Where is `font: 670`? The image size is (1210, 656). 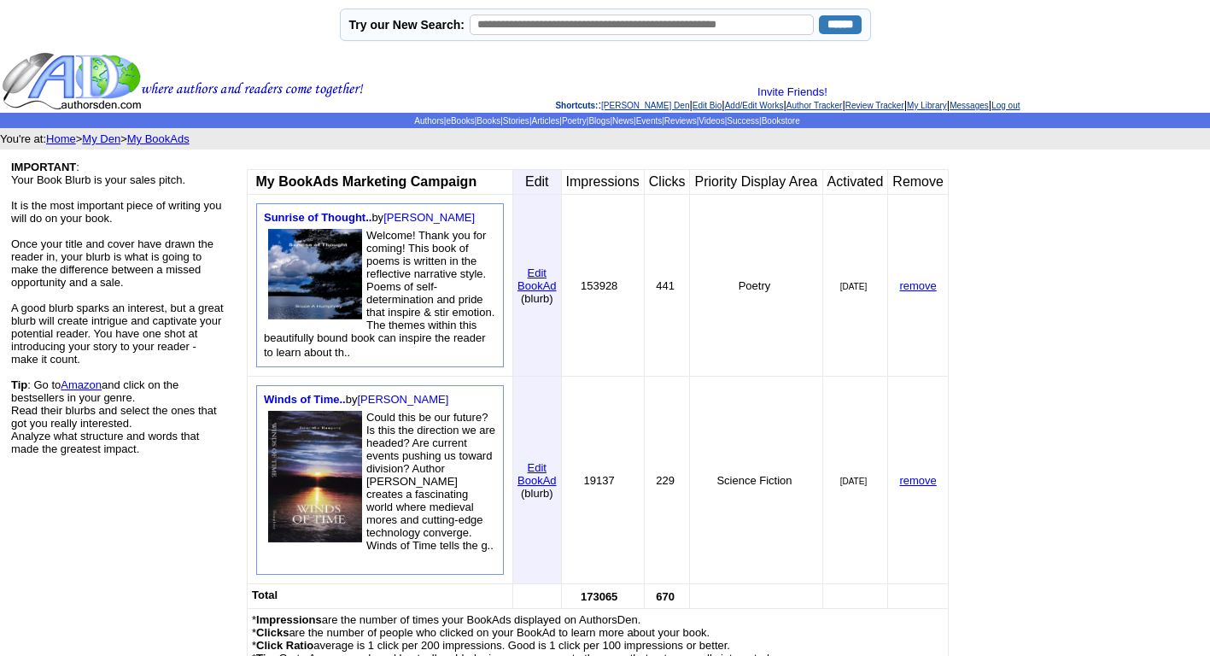
font: 670 is located at coordinates (665, 596).